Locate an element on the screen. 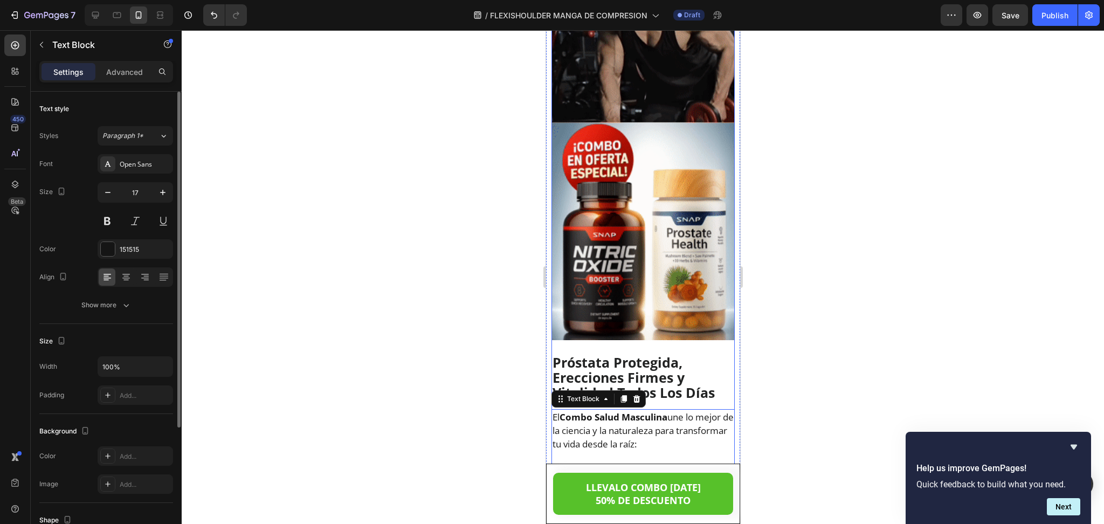 This screenshot has width=1104, height=524. p: 7 is located at coordinates (73, 15).